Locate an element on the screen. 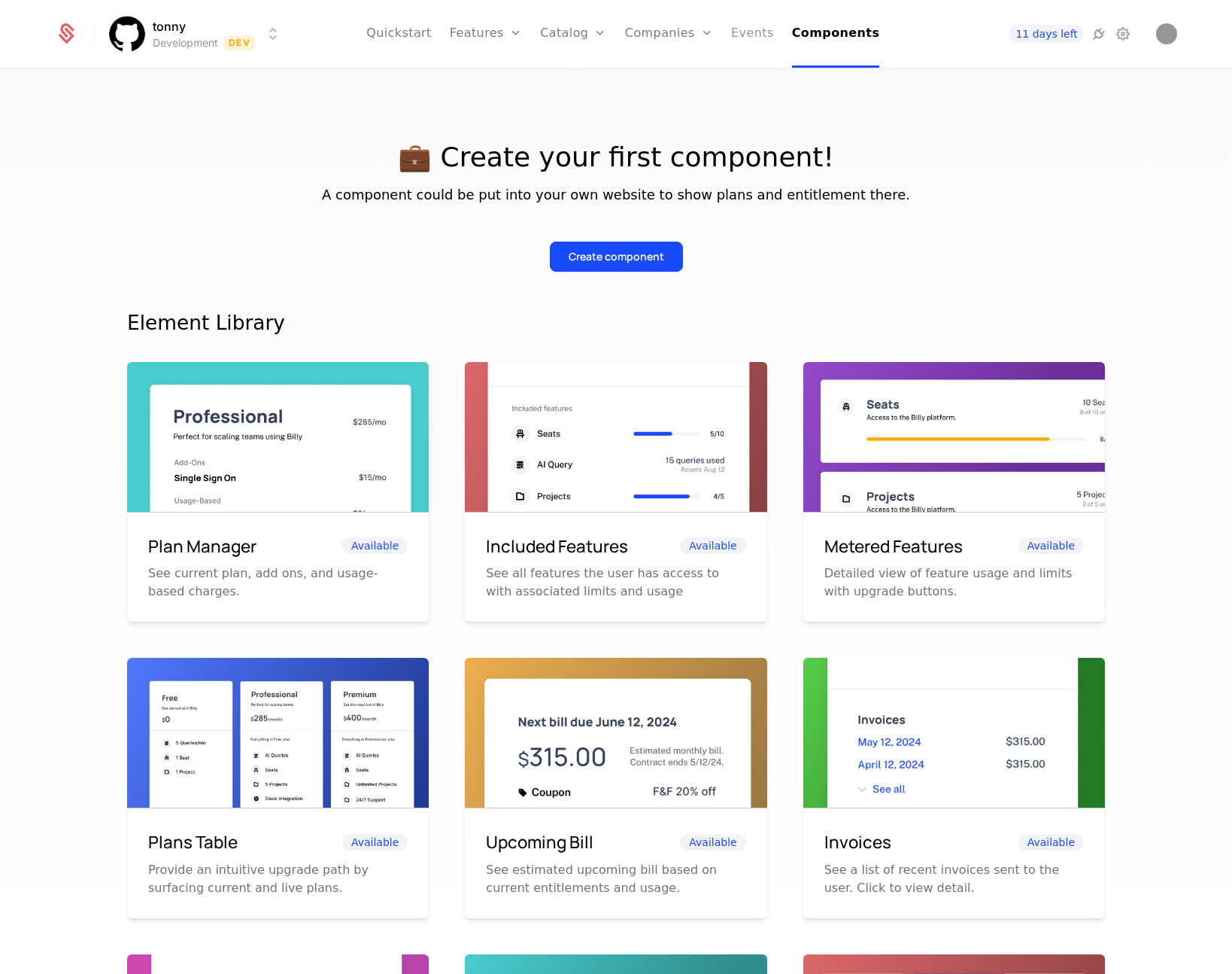 The width and height of the screenshot is (1232, 974). p: Provide an intuitive upgrade path by surfacing current and live plans. is located at coordinates (278, 879).